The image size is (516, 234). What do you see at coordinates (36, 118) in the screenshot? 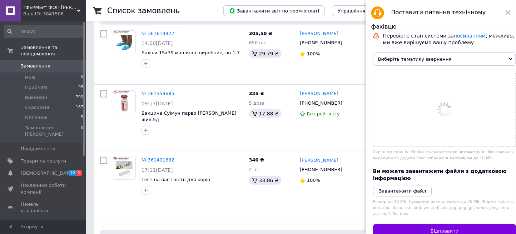
I see `span: Оплачені` at bounding box center [36, 118].